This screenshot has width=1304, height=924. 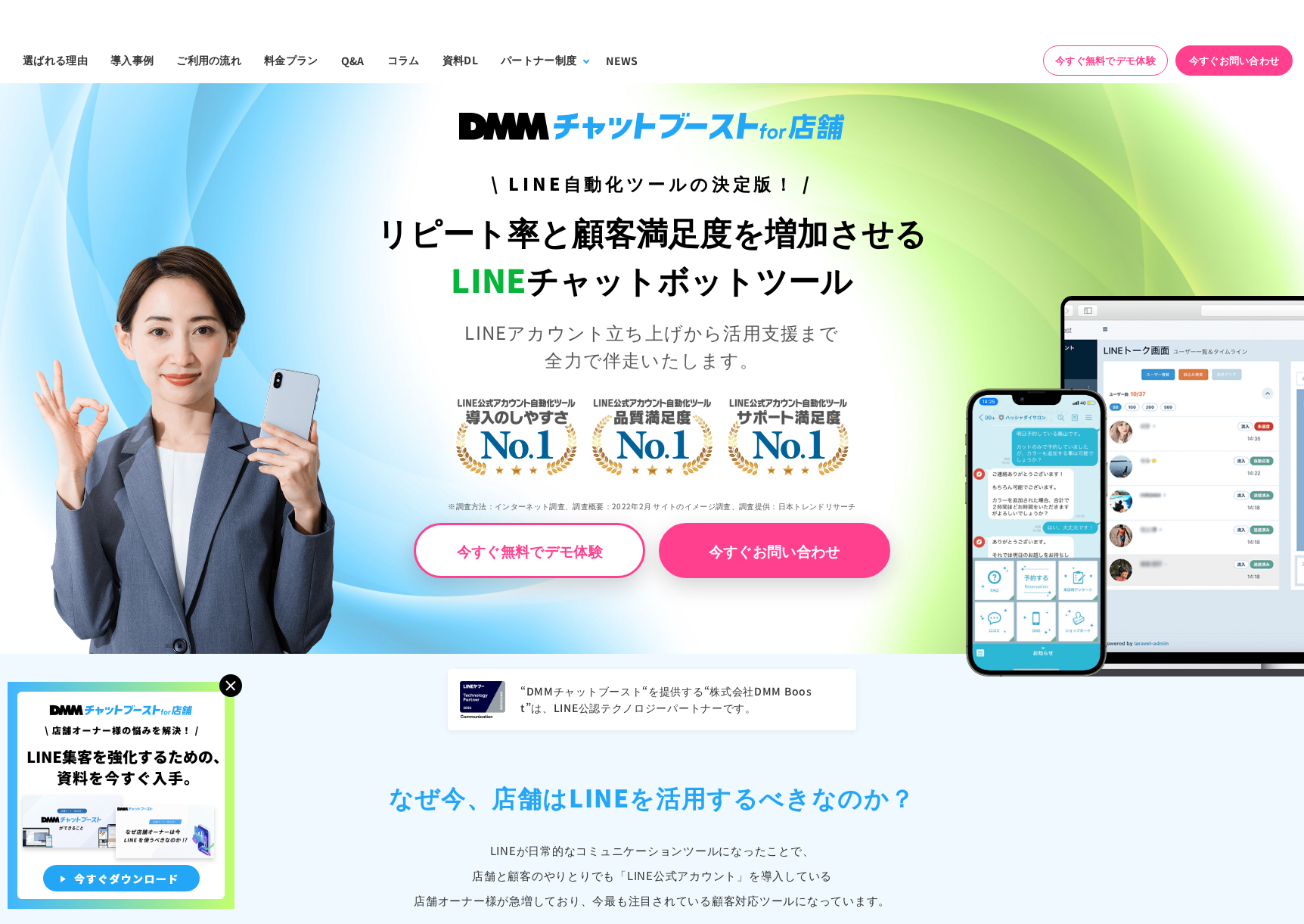 What do you see at coordinates (539, 60) in the screenshot?
I see `div: パートナー制度` at bounding box center [539, 60].